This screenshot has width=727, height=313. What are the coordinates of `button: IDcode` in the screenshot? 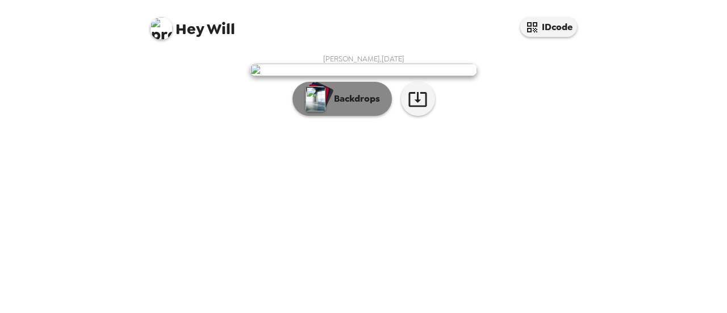 It's located at (549, 27).